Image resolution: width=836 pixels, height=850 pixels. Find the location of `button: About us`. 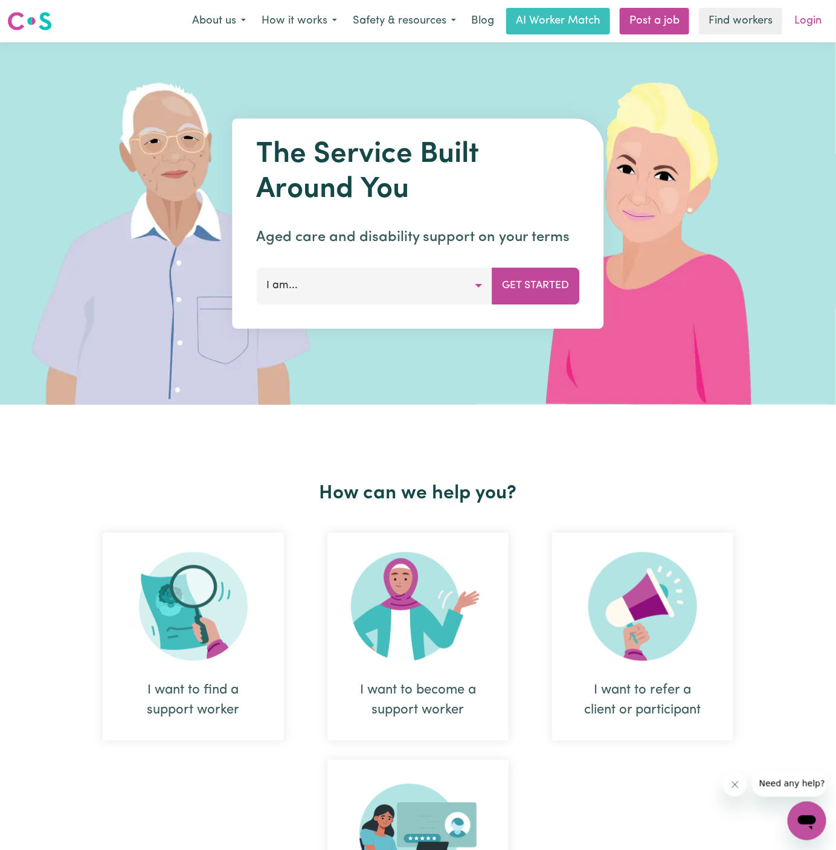

button: About us is located at coordinates (219, 21).